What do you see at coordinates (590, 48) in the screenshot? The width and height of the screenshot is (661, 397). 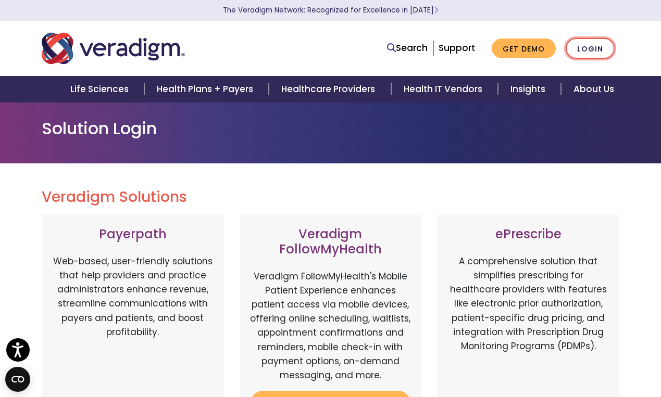 I see `a: Login` at bounding box center [590, 48].